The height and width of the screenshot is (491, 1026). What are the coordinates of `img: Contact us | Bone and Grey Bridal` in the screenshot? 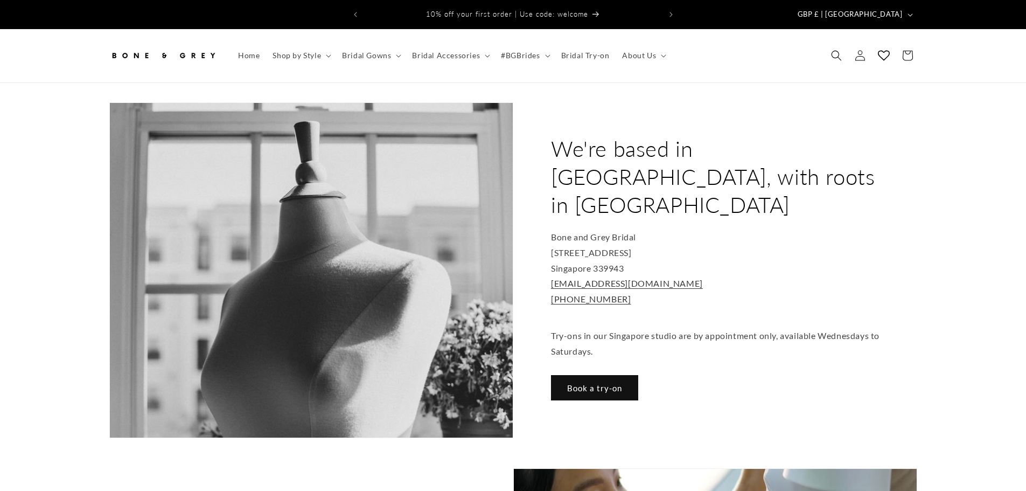 It's located at (311, 270).